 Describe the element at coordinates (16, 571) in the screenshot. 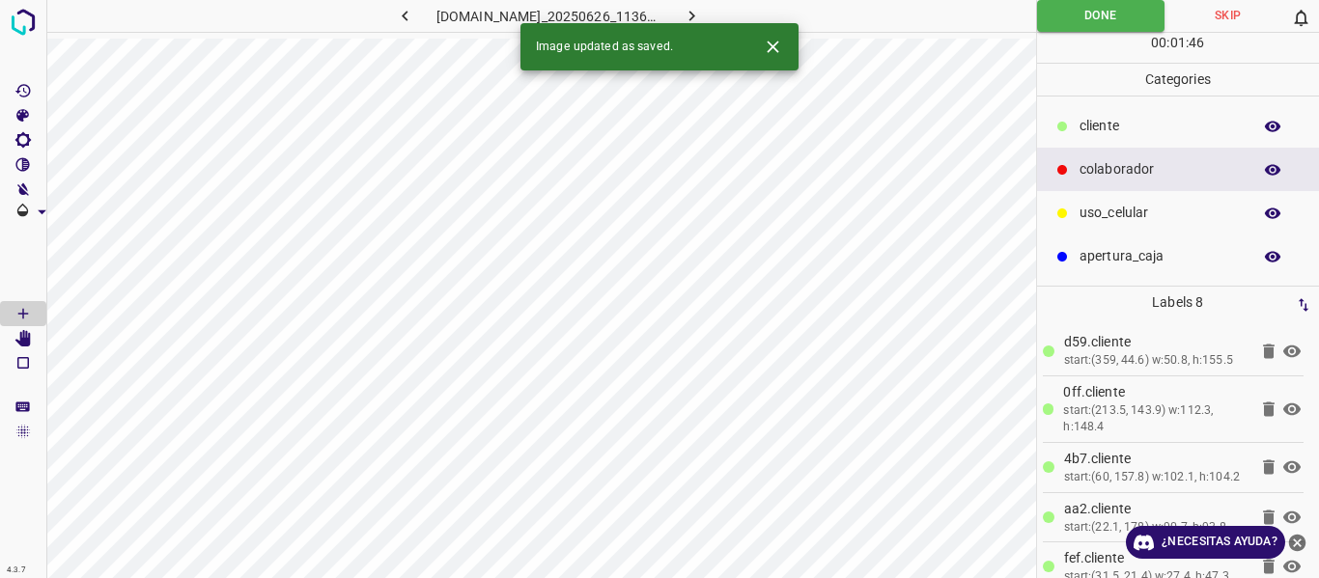

I see `div: 4.3.7` at that location.